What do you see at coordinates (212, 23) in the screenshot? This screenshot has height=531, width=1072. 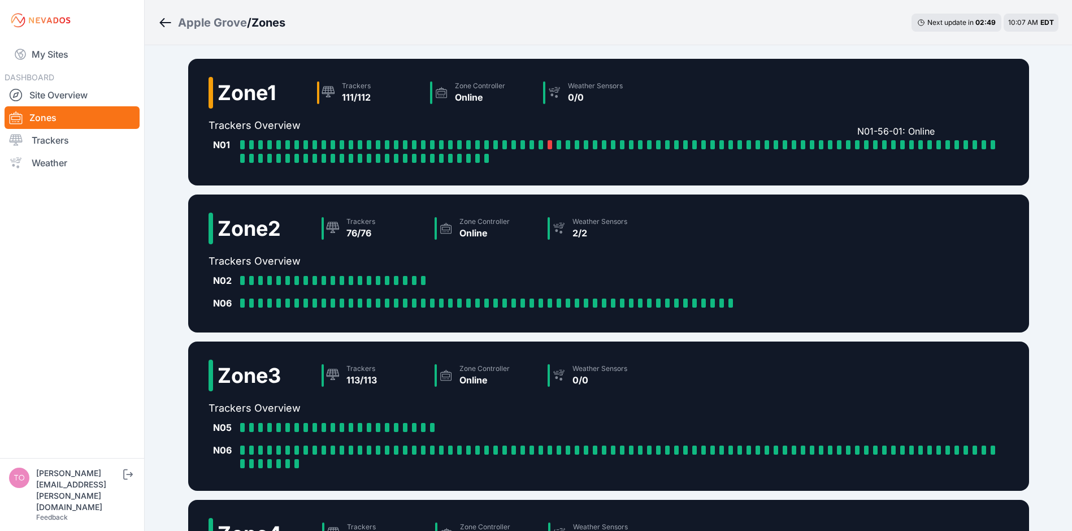 I see `div: Apple Grove` at bounding box center [212, 23].